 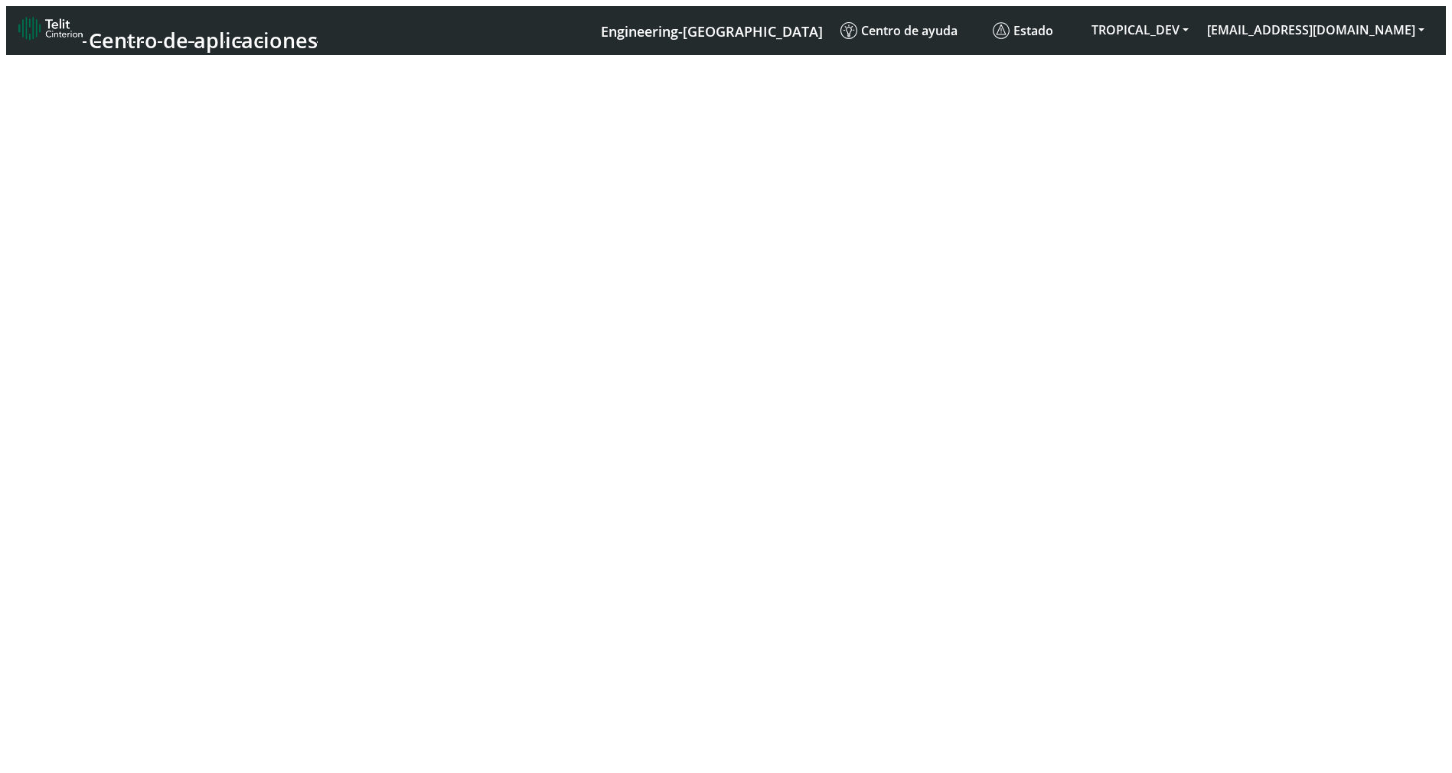 What do you see at coordinates (203, 40) in the screenshot?
I see `span: Centro de aplicaciones` at bounding box center [203, 40].